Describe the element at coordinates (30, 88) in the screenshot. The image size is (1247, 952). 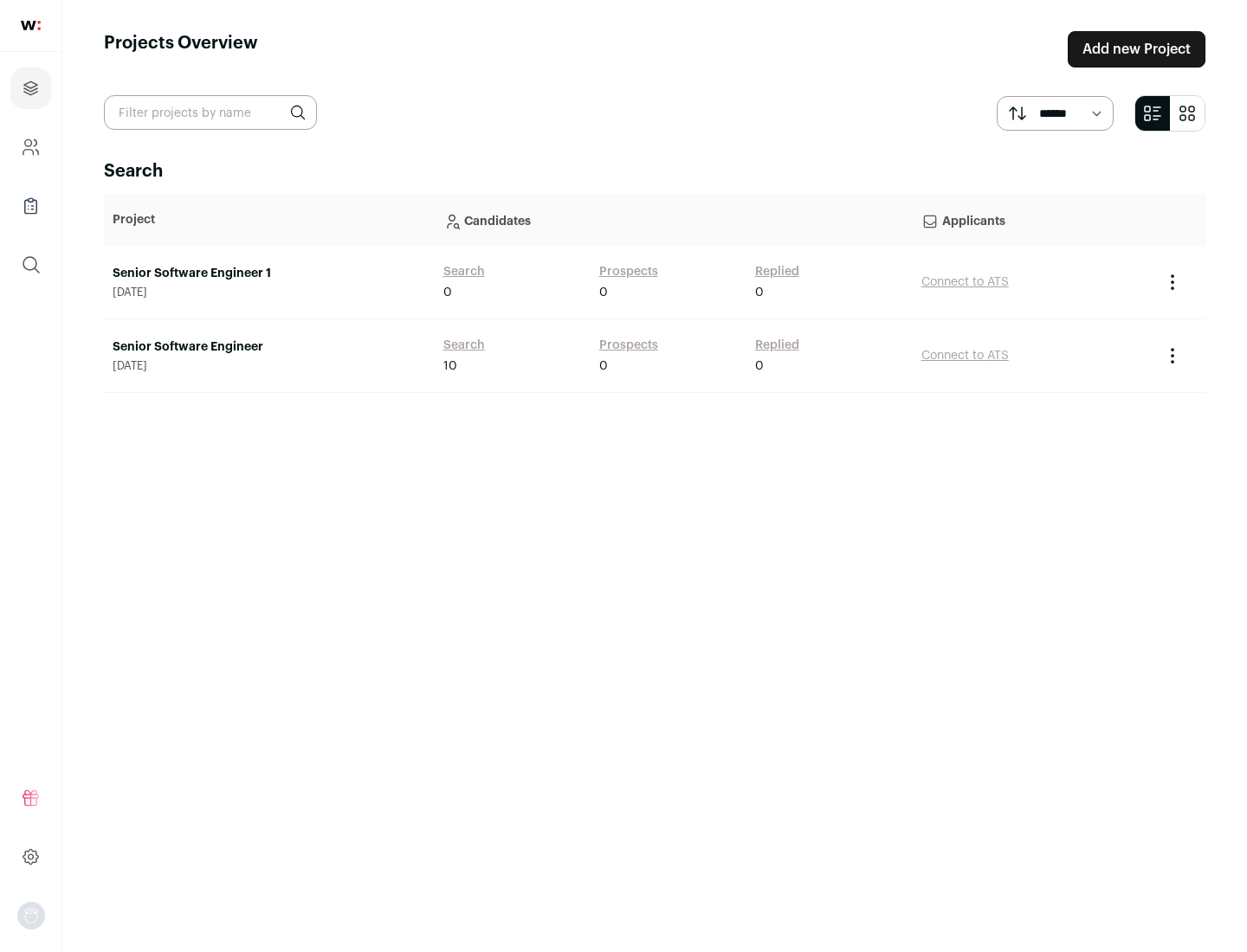
I see `a: Projects` at that location.